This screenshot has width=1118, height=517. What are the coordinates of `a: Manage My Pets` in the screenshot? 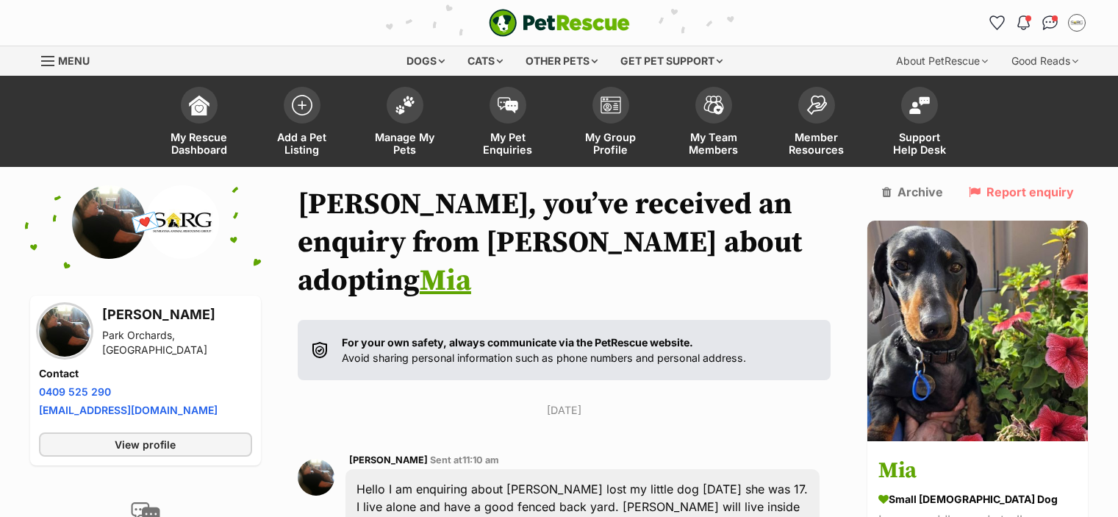 It's located at (405, 123).